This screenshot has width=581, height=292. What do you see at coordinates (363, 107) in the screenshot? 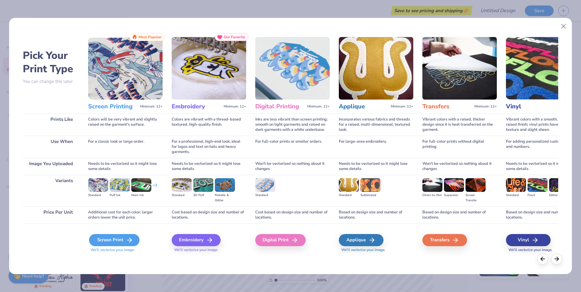
I see `h3: Applique` at bounding box center [363, 107].